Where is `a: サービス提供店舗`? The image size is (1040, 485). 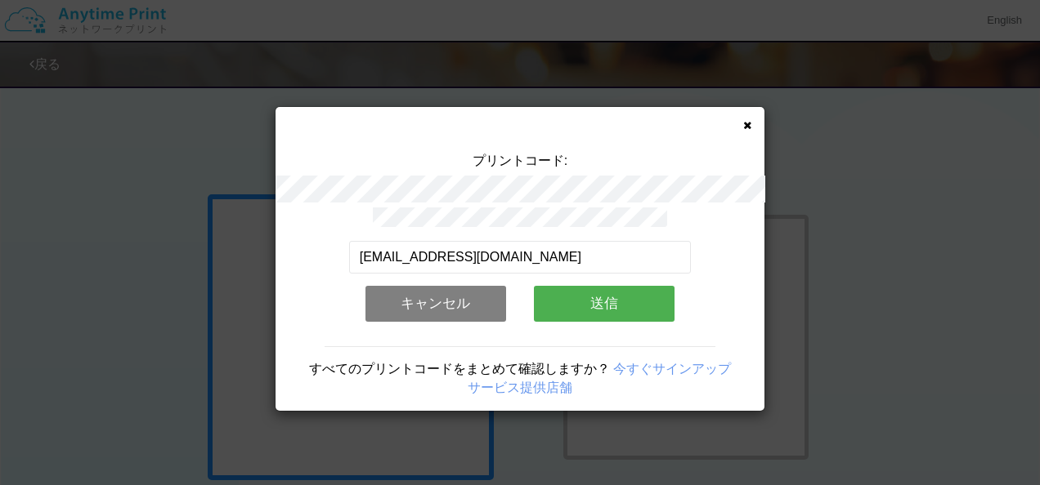
a: サービス提供店舗 is located at coordinates (520, 387).